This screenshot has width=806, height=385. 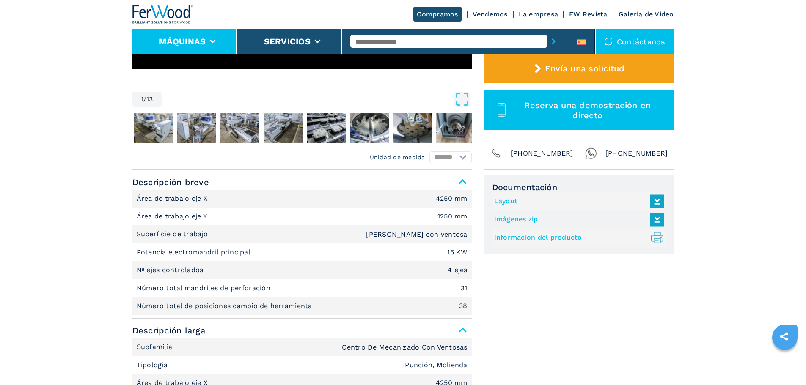 What do you see at coordinates (302, 182) in the screenshot?
I see `span: Descripción breve` at bounding box center [302, 182].